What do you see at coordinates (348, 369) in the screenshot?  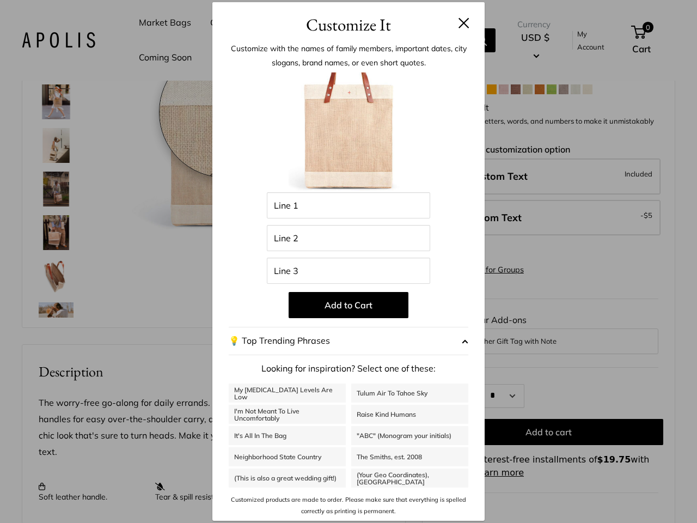 I see `p: Looking for inspiration? Select one of these:` at bounding box center [348, 369].